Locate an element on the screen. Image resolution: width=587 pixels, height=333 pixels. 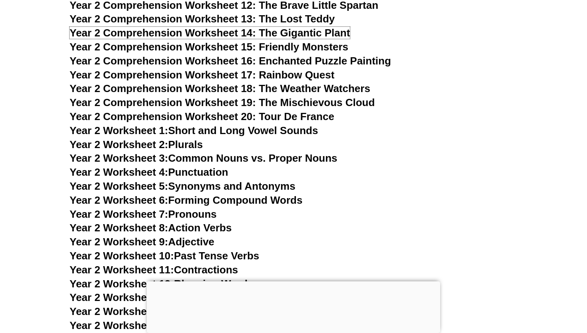
div: Chat Widget is located at coordinates (519, 288).